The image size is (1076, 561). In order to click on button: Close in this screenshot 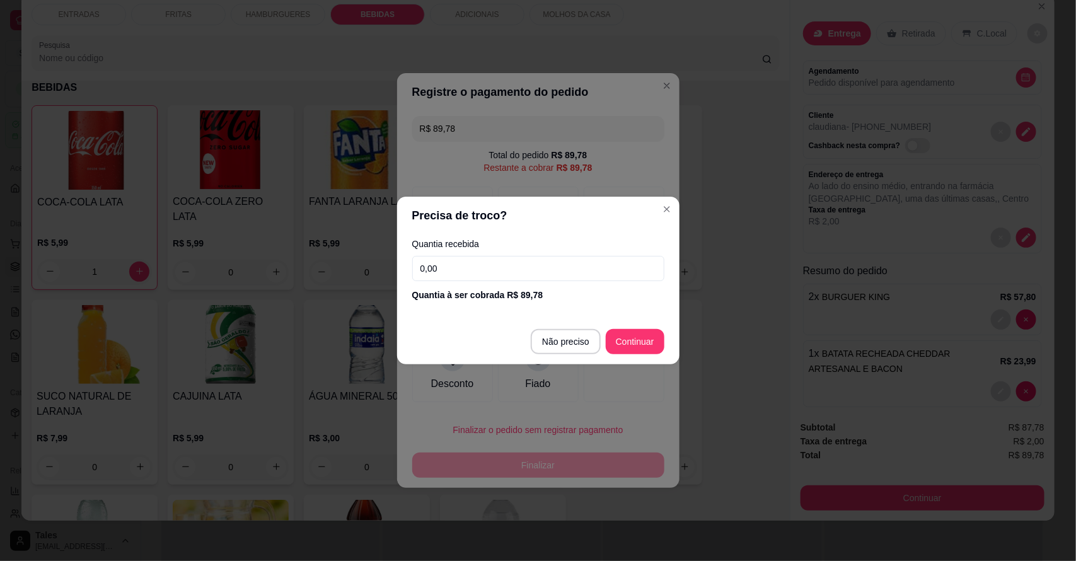, I will do `click(667, 209)`.